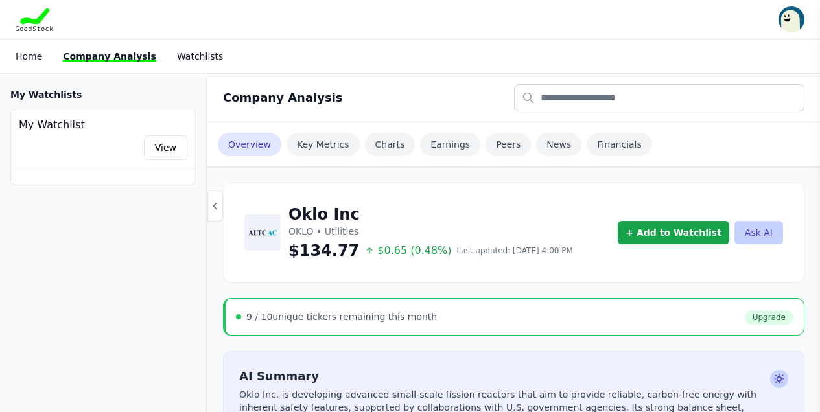 This screenshot has height=412, width=820. I want to click on a: Home, so click(29, 56).